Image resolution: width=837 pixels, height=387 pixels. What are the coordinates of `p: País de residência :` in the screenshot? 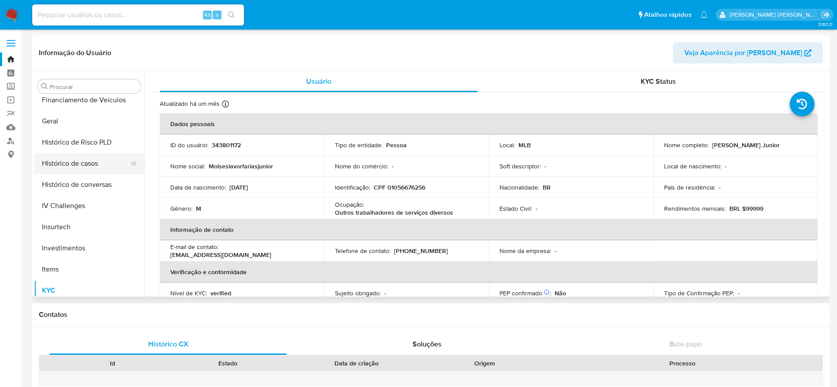 It's located at (690, 188).